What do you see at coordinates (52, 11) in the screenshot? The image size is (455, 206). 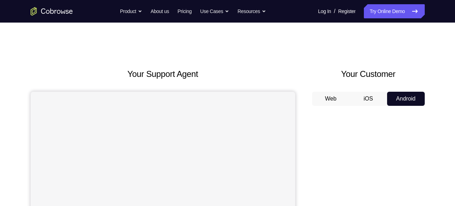 I see `a: Go to the home page` at bounding box center [52, 11].